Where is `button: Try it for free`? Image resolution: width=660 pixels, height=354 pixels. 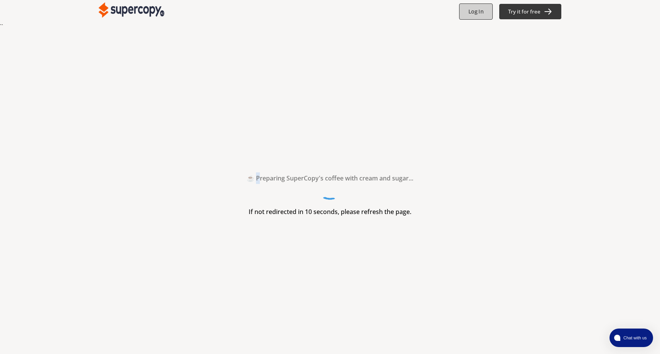
button: Try it for free is located at coordinates (530, 12).